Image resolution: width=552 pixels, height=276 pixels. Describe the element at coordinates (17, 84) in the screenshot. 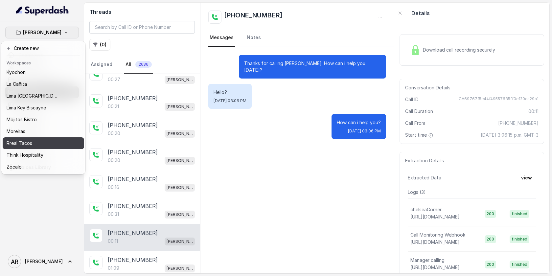

I see `p: La Cañita` at that location.